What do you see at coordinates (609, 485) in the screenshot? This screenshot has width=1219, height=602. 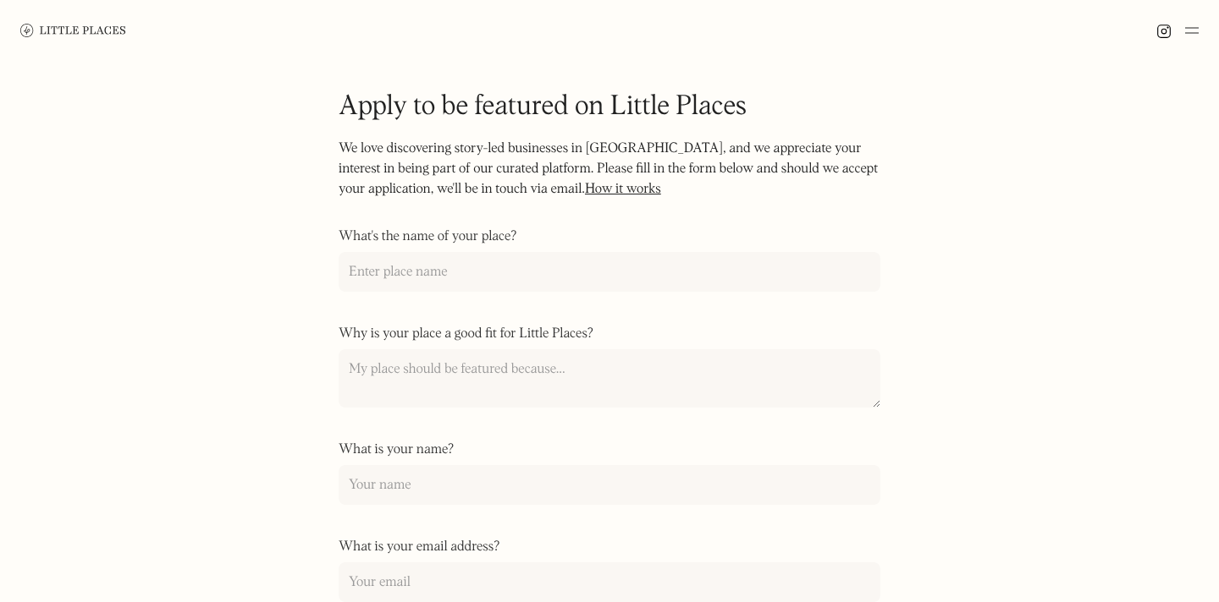 I see `input: Your name` at bounding box center [609, 485].